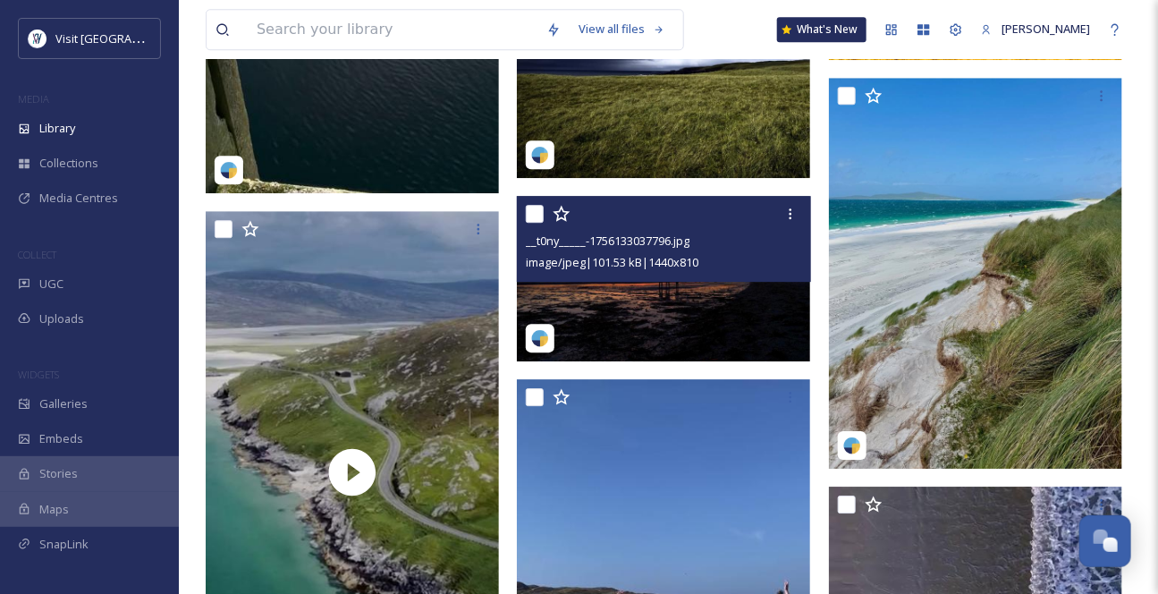  Describe the element at coordinates (58, 473) in the screenshot. I see `span: Stories` at that location.